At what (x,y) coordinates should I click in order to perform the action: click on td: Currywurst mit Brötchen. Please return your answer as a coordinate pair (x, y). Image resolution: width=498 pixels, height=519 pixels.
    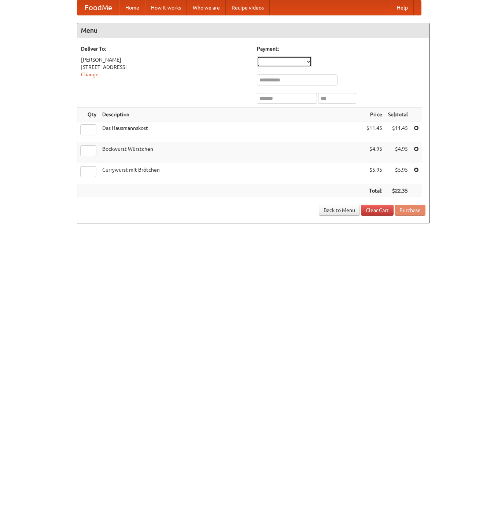
    Looking at the image, I should click on (231, 173).